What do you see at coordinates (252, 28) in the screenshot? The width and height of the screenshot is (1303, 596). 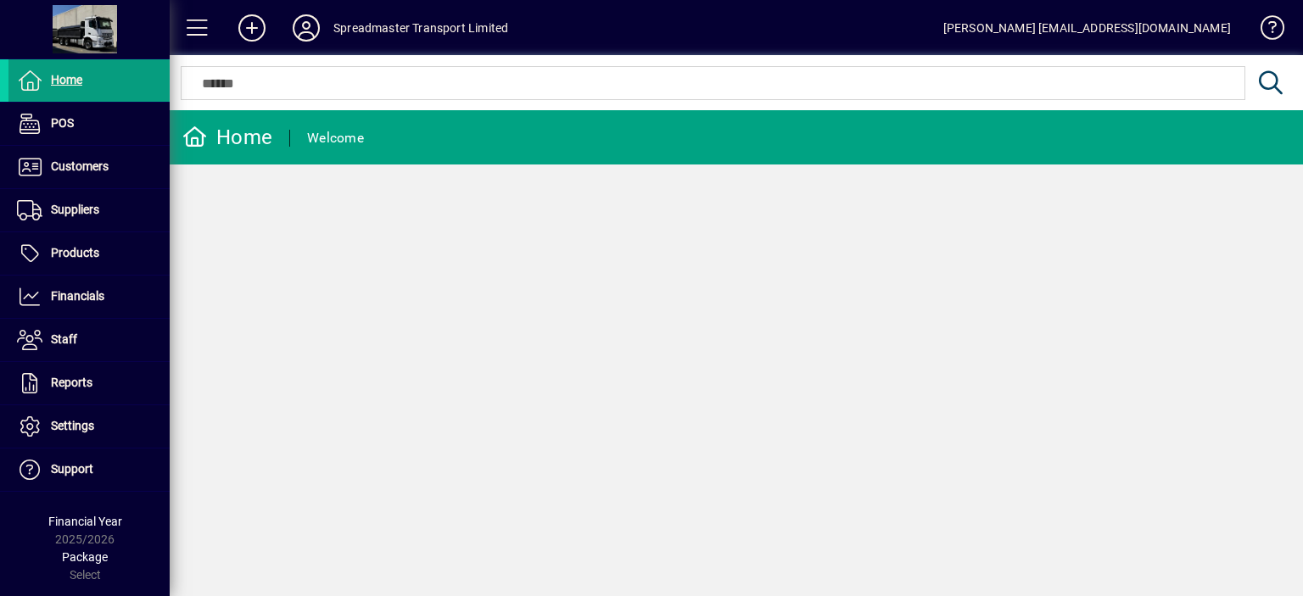 I see `button: Add` at bounding box center [252, 28].